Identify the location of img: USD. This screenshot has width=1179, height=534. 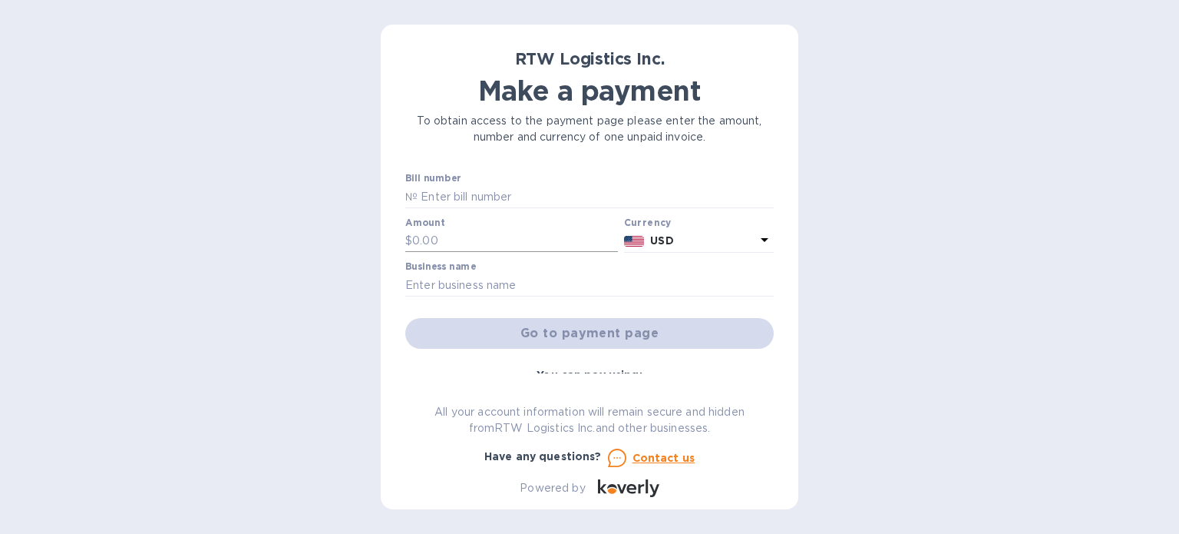
(634, 241).